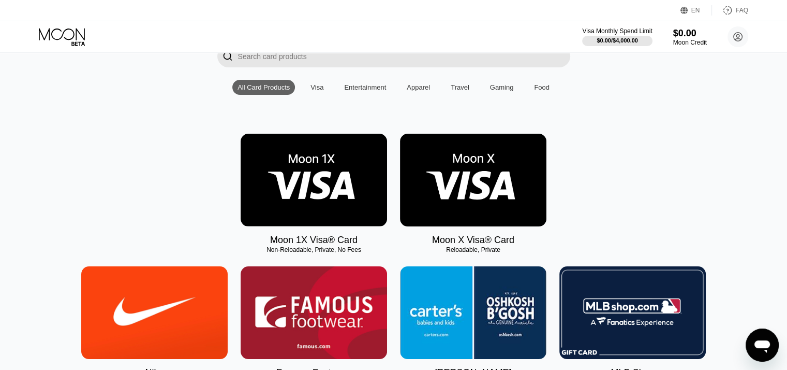 Image resolution: width=787 pixels, height=370 pixels. I want to click on input: Search card products, so click(404, 56).